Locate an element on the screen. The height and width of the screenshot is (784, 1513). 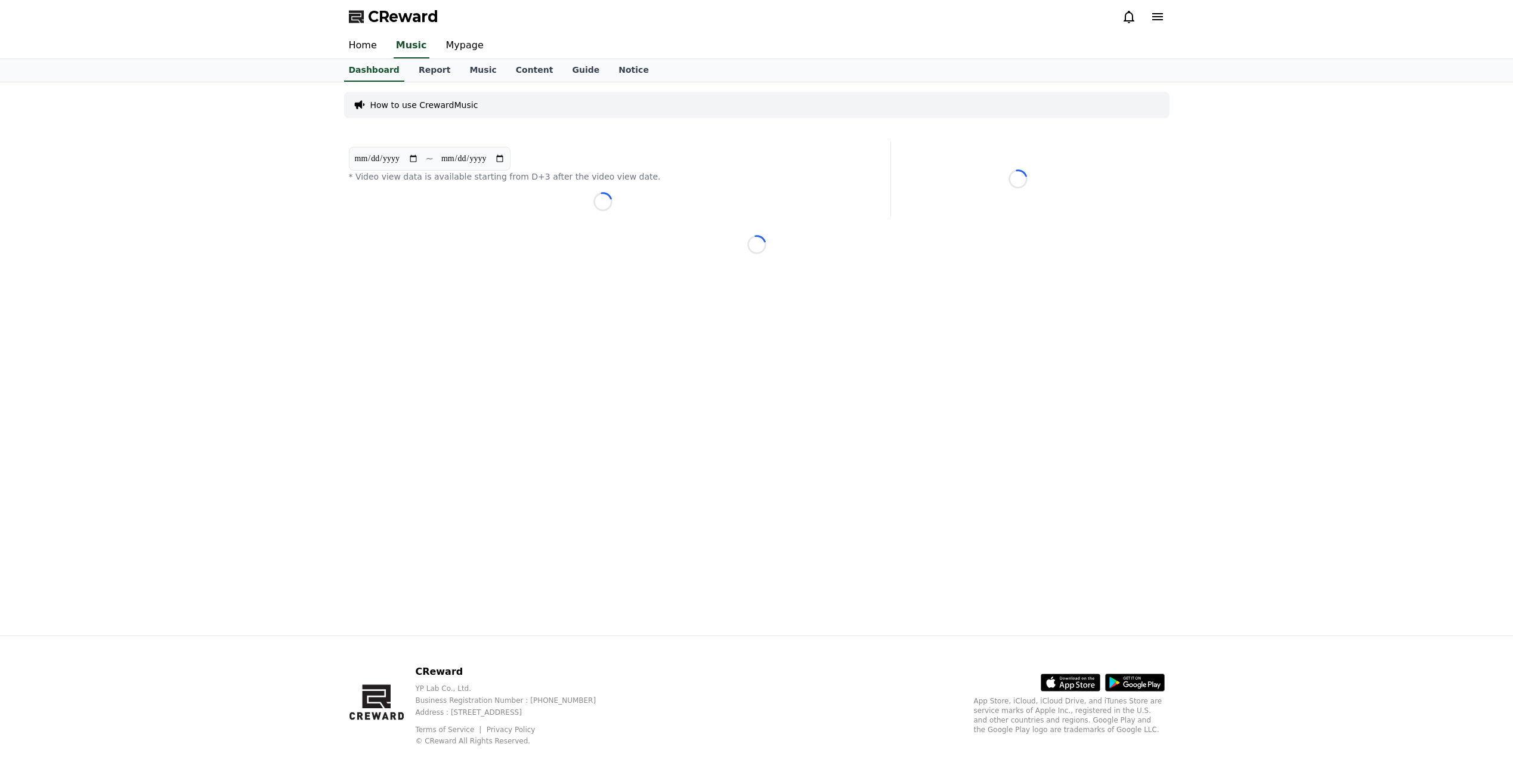
p: * Video view data is available starting from D+3 after the video view date. is located at coordinates (603, 177).